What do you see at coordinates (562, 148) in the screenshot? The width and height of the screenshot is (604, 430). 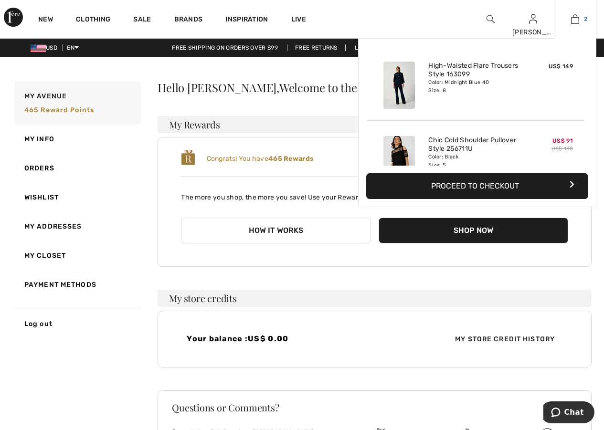 I see `s: US$ 130` at bounding box center [562, 148].